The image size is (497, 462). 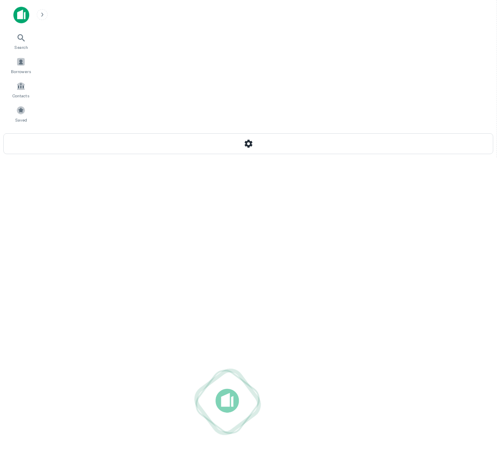 I want to click on a: Borrowers, so click(x=21, y=65).